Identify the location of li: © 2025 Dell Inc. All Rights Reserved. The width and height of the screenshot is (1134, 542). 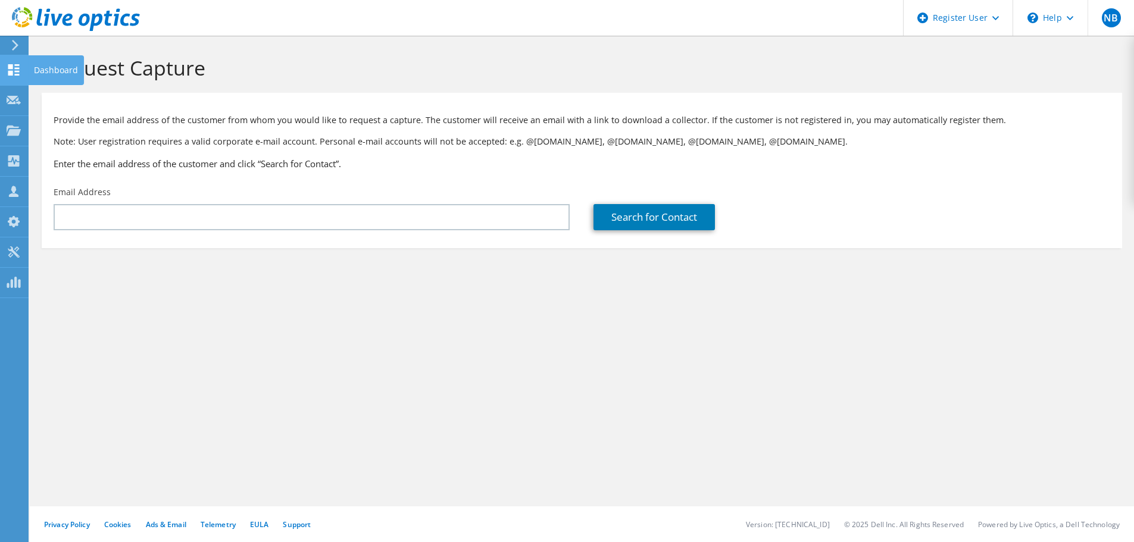
(904, 524).